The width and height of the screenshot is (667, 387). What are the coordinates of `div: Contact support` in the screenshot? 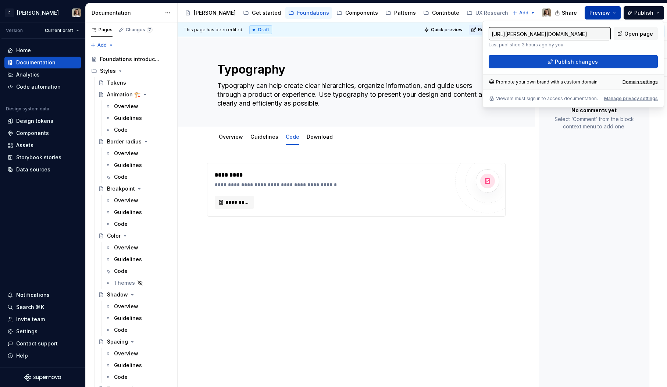 It's located at (37, 343).